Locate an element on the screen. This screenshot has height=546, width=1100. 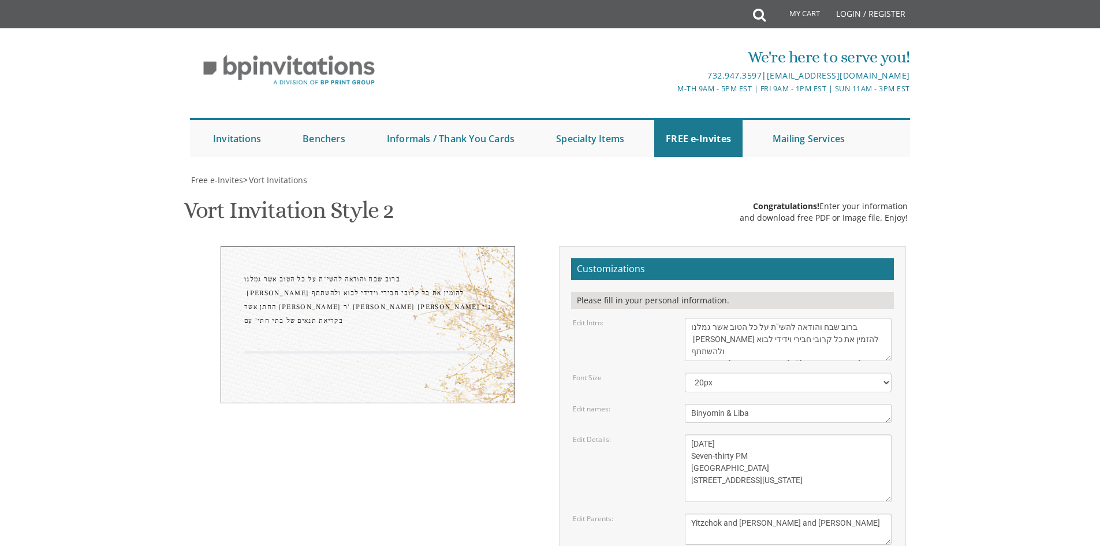
a: My Cart is located at coordinates (796, 16).